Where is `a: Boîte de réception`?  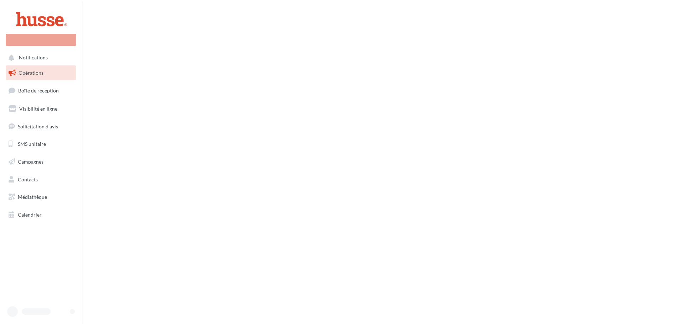 a: Boîte de réception is located at coordinates (41, 90).